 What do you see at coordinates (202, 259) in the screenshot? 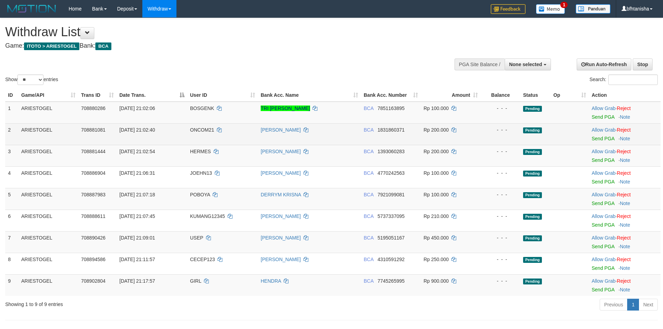
I see `span: CECEP123` at bounding box center [202, 259].